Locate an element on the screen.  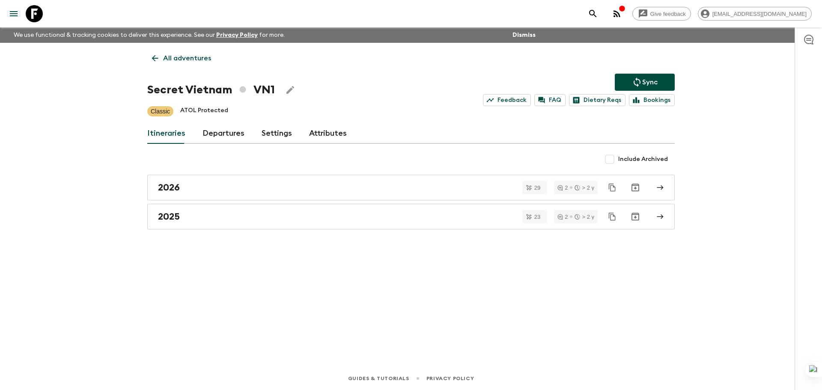
h2: 2026 is located at coordinates (169, 188).